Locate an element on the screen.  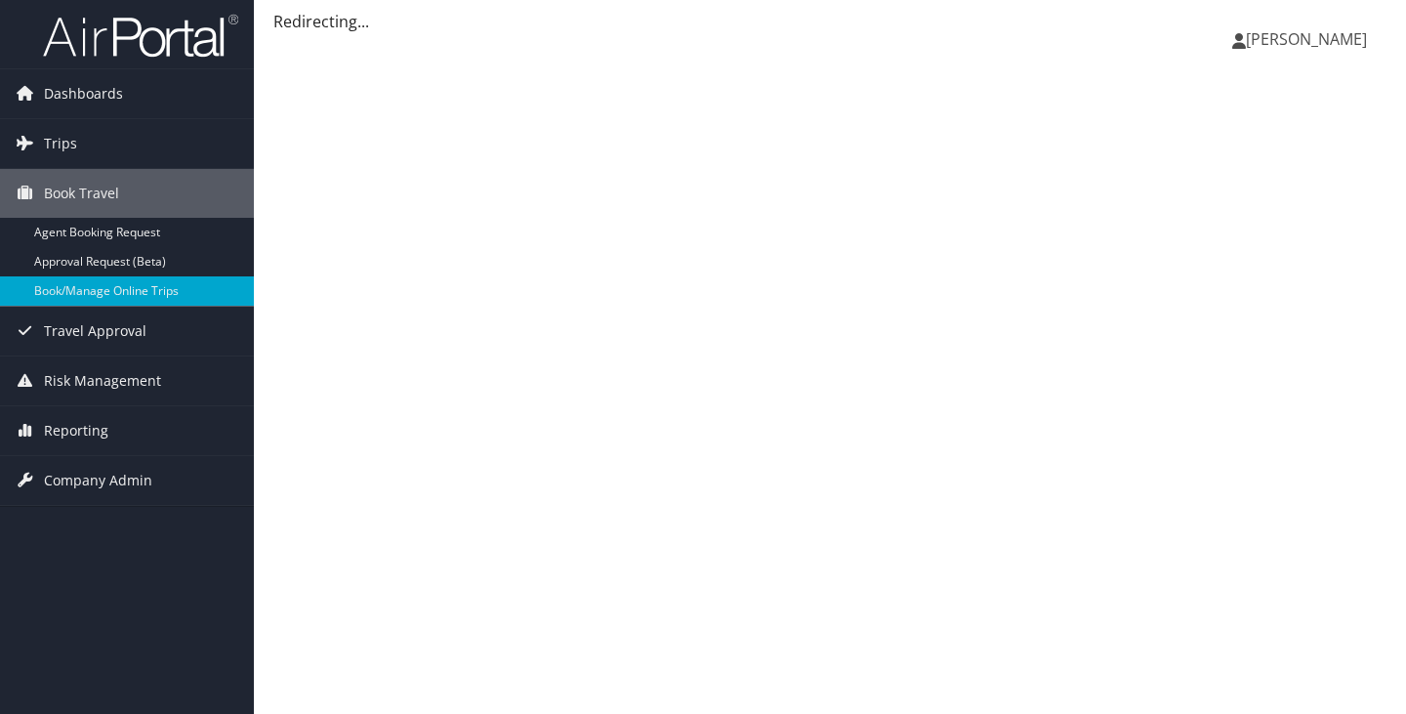
img: airportal-logo.png is located at coordinates (141, 35).